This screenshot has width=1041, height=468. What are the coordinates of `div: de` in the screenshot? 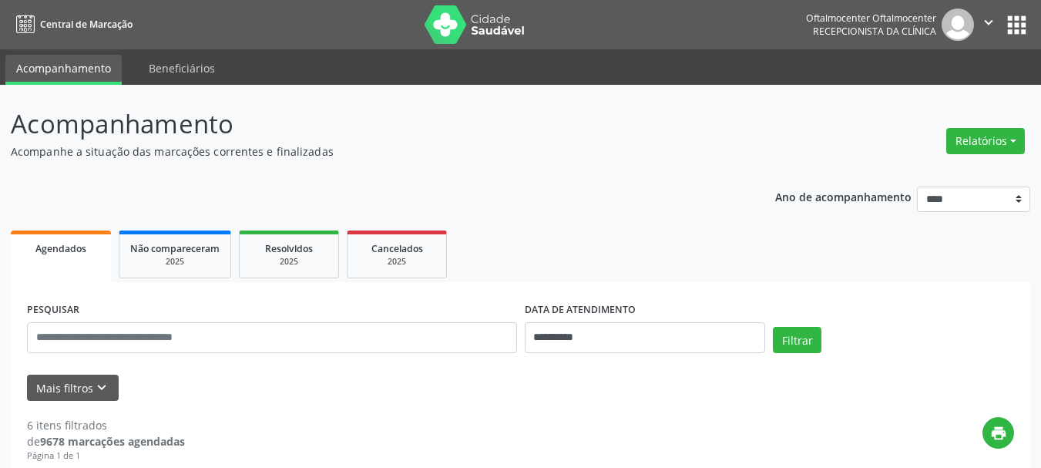 It's located at (106, 441).